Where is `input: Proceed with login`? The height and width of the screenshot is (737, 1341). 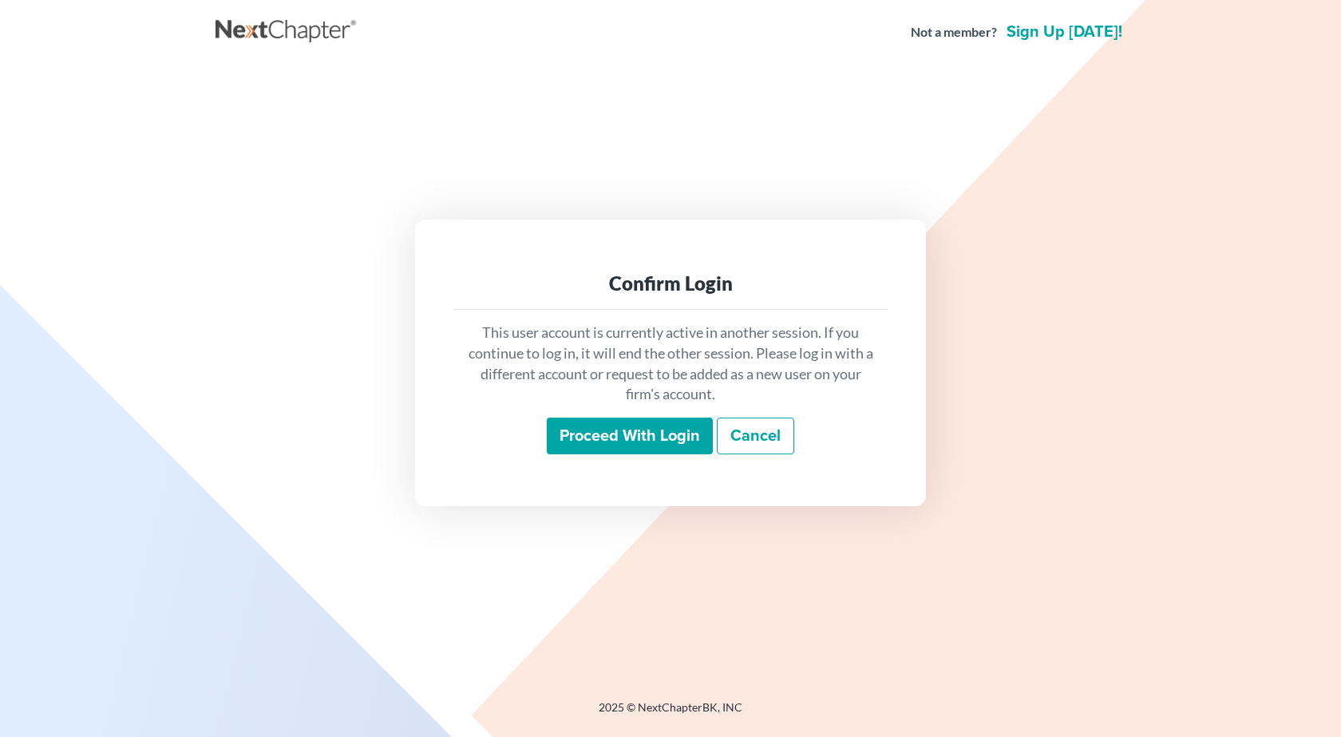
input: Proceed with login is located at coordinates (630, 436).